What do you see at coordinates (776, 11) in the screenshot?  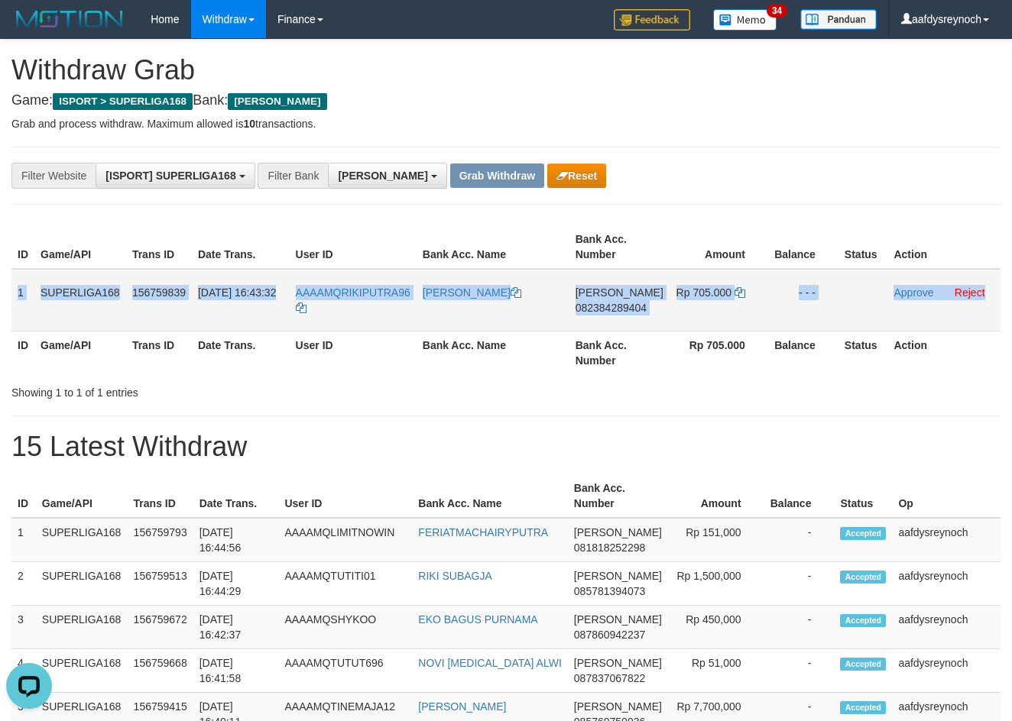 I see `span: 34` at bounding box center [776, 11].